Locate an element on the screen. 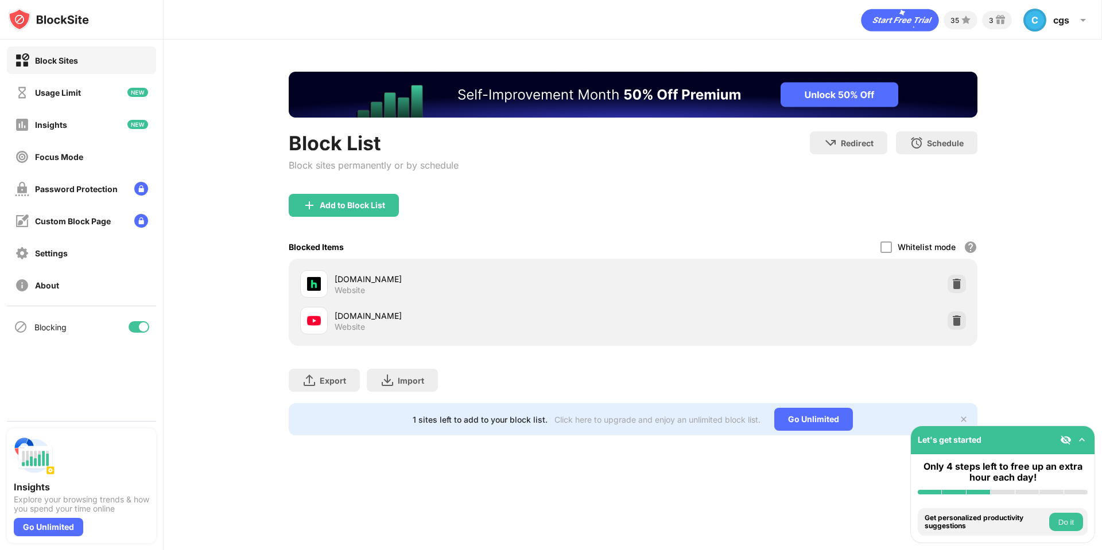 Image resolution: width=1102 pixels, height=550 pixels. img: x-button.svg is located at coordinates (963, 419).